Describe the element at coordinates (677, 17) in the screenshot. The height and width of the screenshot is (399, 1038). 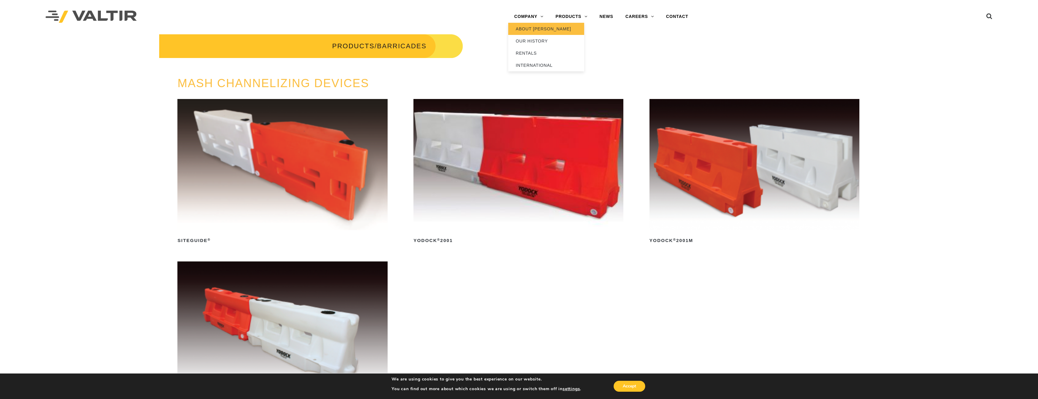
I see `a: CONTACT` at that location.